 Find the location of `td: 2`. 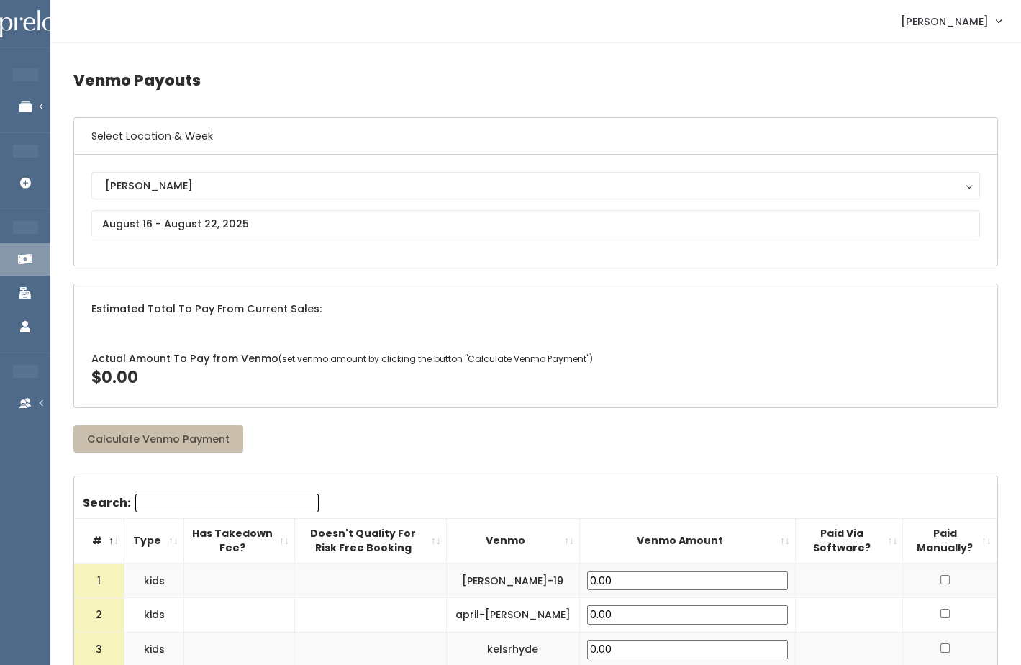

td: 2 is located at coordinates (99, 615).